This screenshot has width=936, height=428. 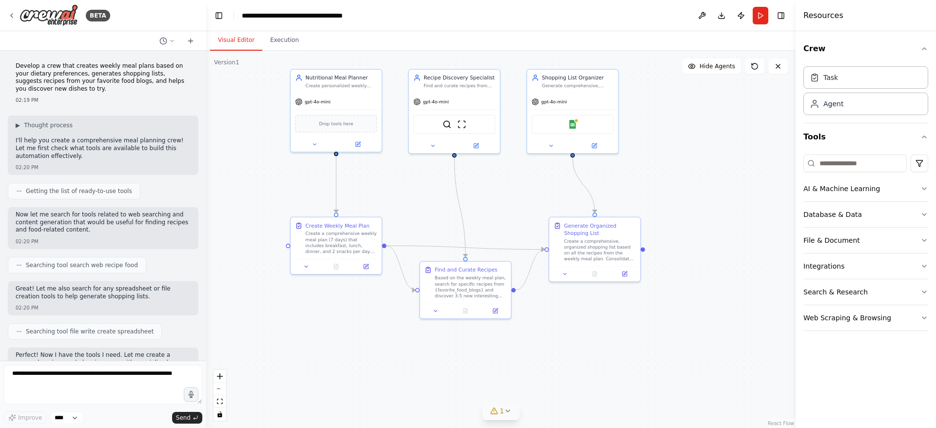 I want to click on div: Task, so click(x=830, y=77).